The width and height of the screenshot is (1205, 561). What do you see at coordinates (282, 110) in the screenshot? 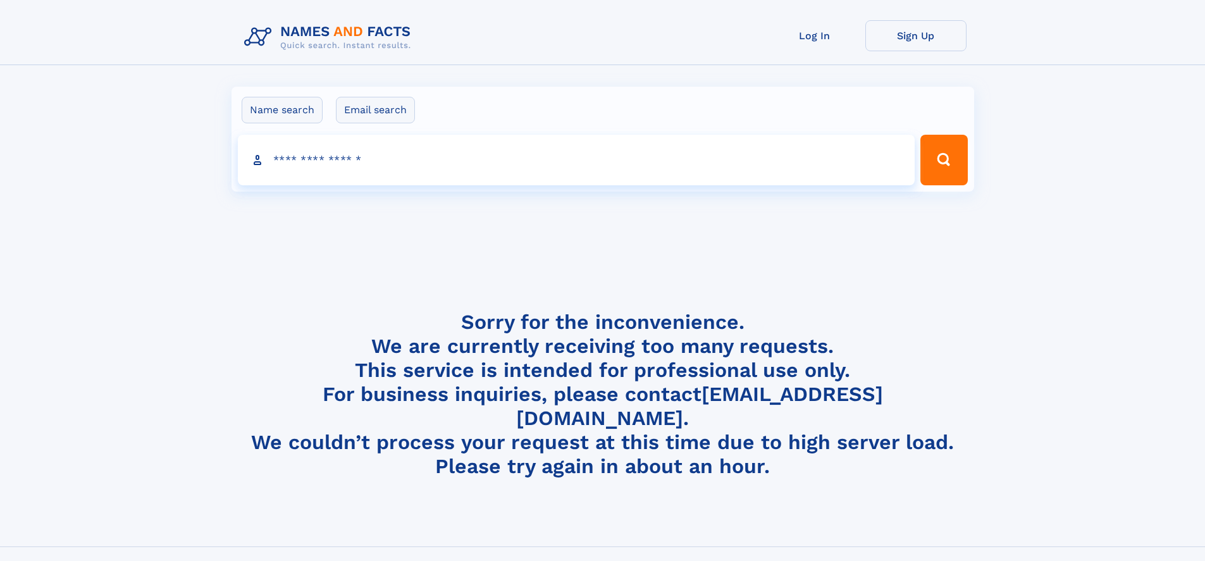
I see `label: Name search` at bounding box center [282, 110].